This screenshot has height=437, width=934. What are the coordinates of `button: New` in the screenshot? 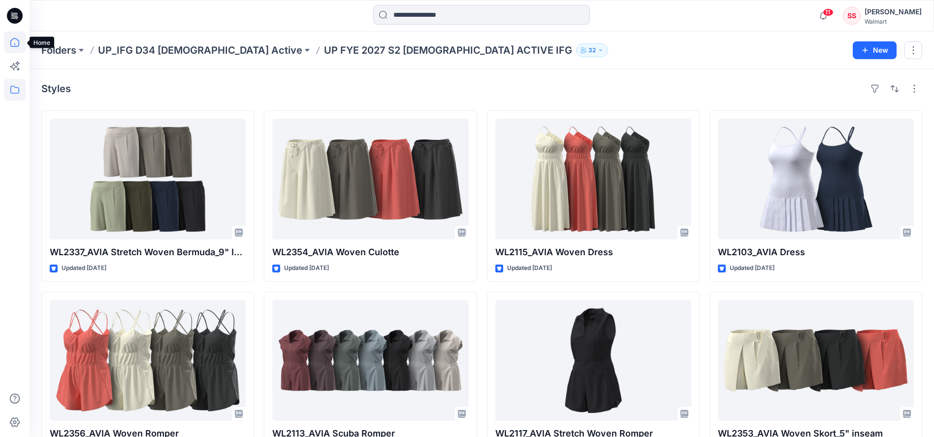 It's located at (874, 50).